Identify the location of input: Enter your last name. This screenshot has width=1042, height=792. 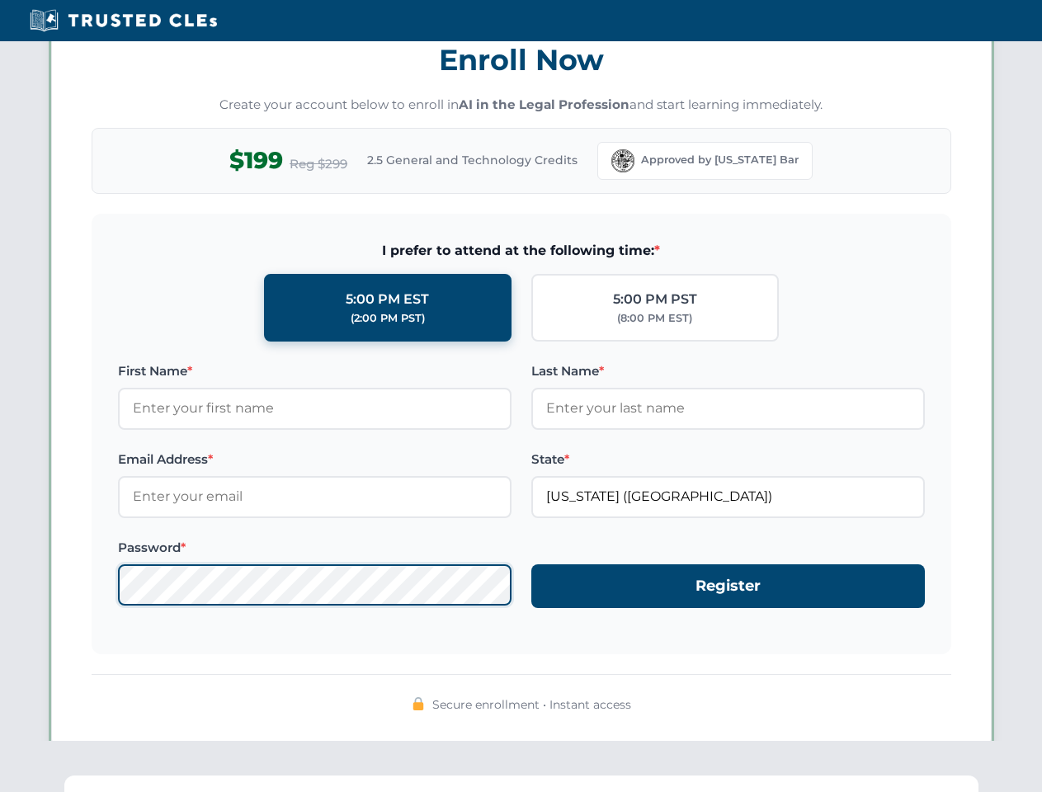
(727, 408).